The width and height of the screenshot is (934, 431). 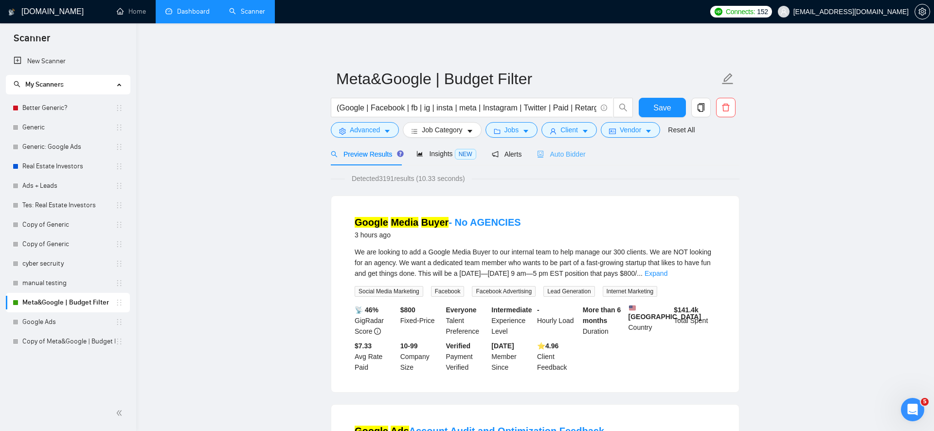 What do you see at coordinates (512, 130) in the screenshot?
I see `button: folderJobscaret-down` at bounding box center [512, 130].